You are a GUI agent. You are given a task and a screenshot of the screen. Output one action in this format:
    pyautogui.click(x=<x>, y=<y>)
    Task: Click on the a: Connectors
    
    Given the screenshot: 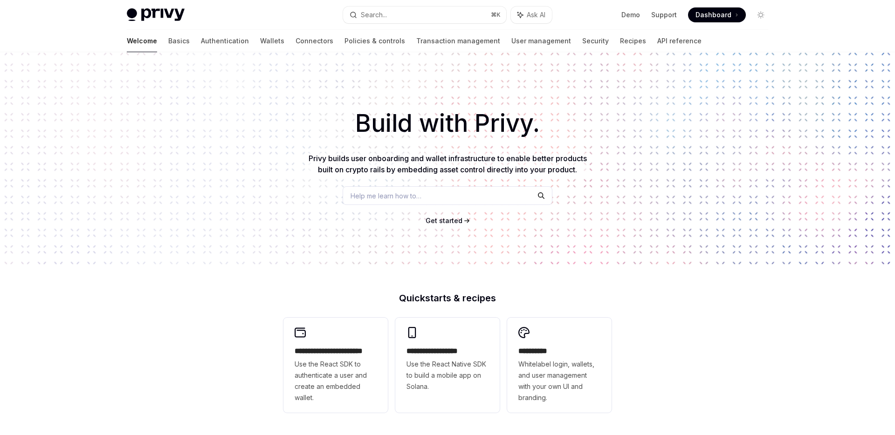 What is the action you would take?
    pyautogui.click(x=314, y=41)
    